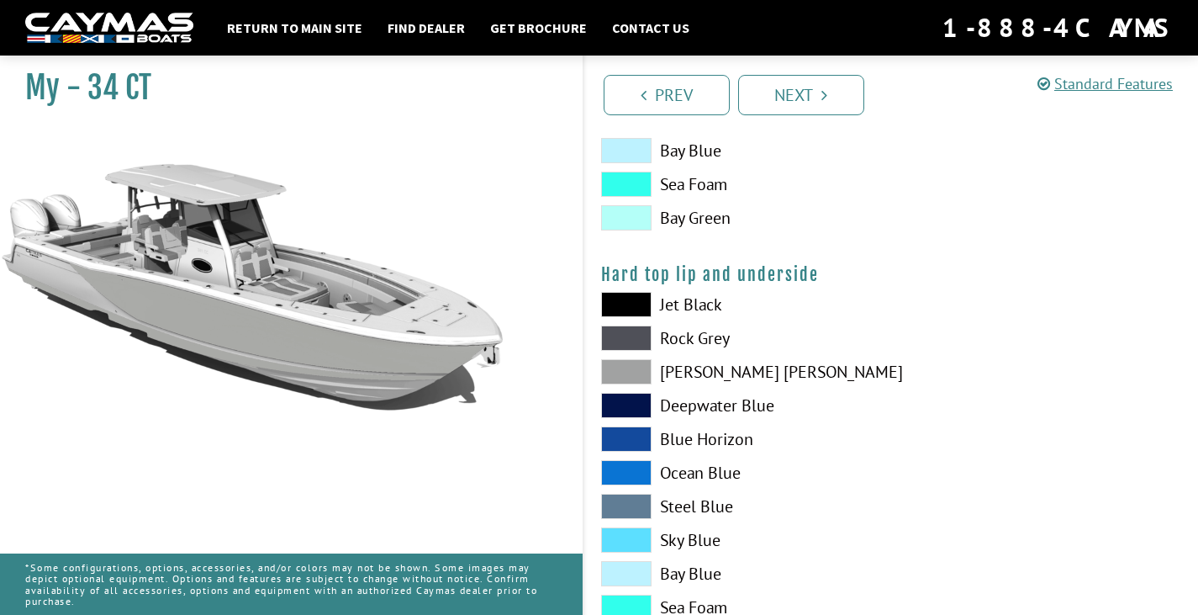  I want to click on a: Next, so click(801, 95).